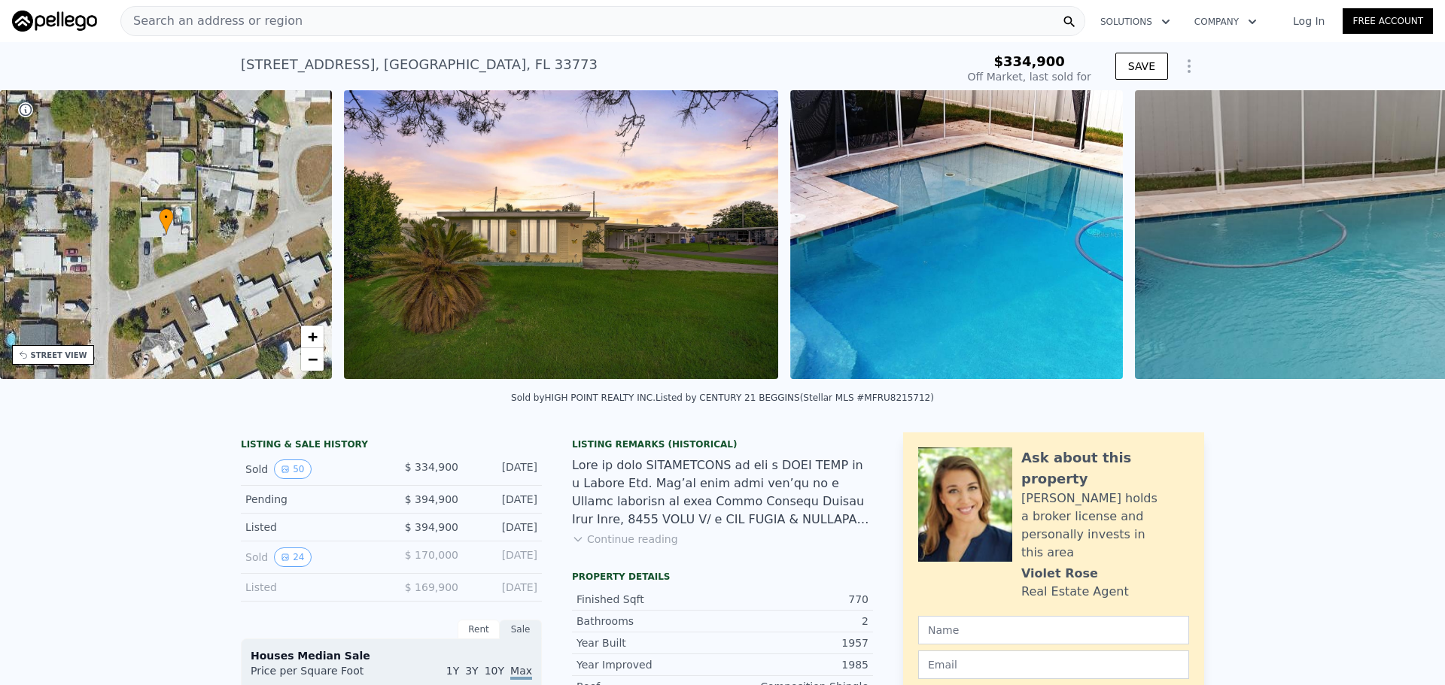  I want to click on input: Name, so click(1053, 631).